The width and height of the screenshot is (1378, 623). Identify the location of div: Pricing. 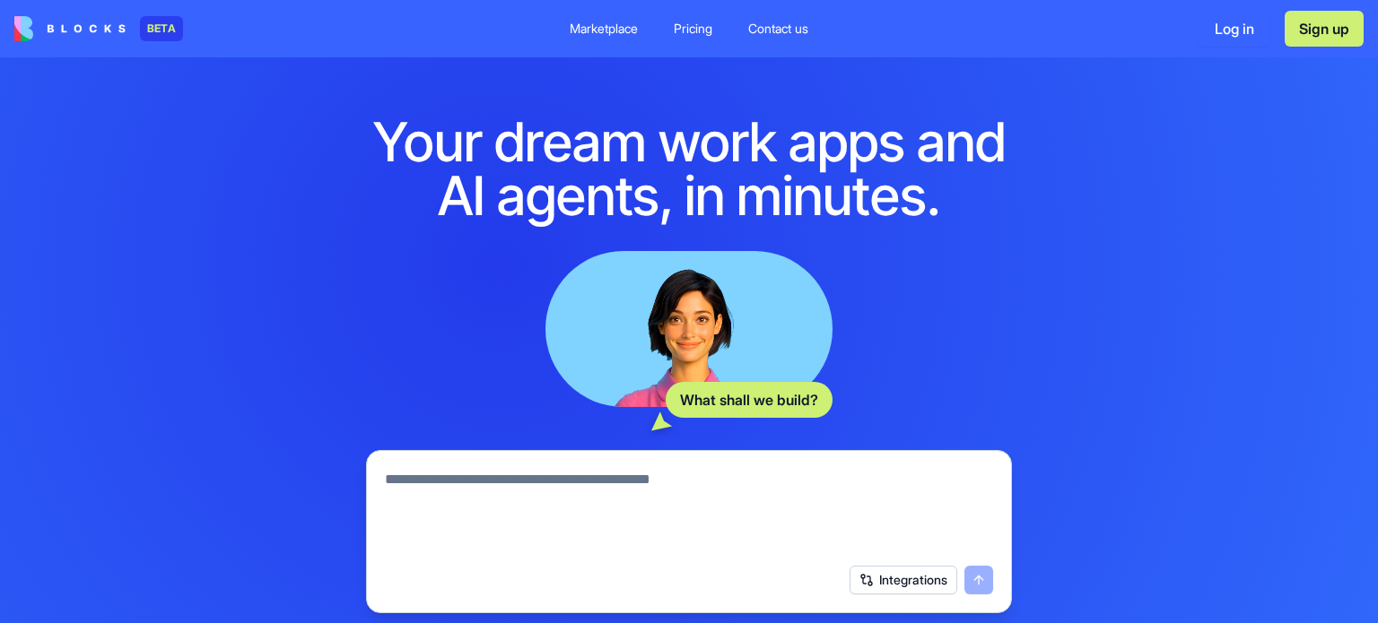
(692, 29).